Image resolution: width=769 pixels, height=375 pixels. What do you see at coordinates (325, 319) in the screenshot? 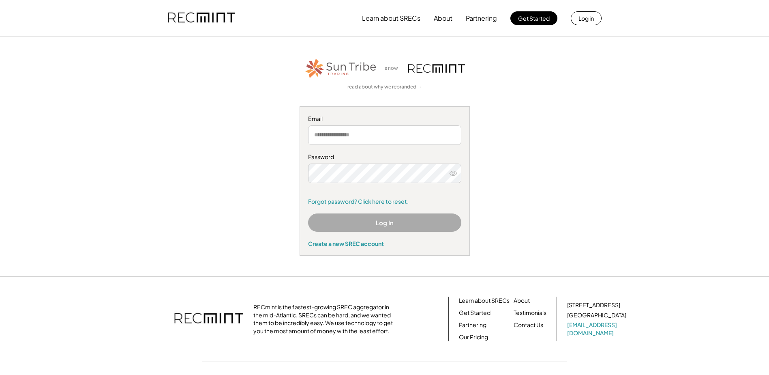
I see `div: RECmint is the fastest-growing SREC aggregator in the mid-Atlantic. SRECs can be hard, and we wan...` at bounding box center [325, 319].